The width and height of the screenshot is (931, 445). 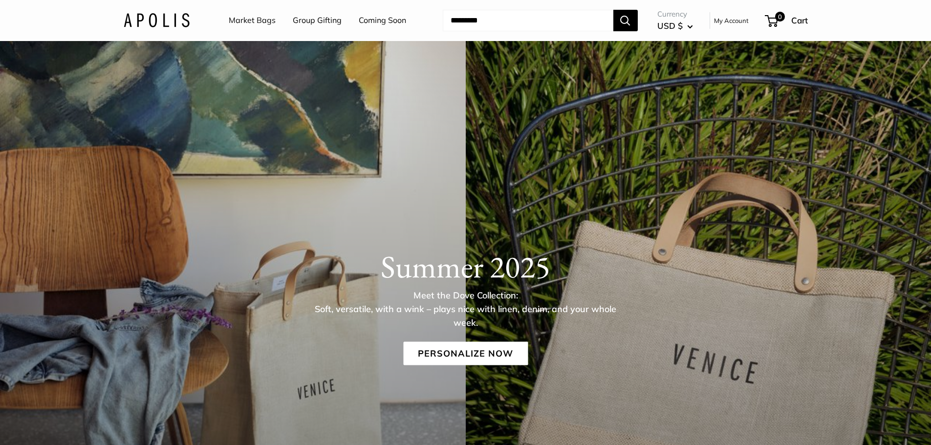 What do you see at coordinates (670, 25) in the screenshot?
I see `span: USD $` at bounding box center [670, 25].